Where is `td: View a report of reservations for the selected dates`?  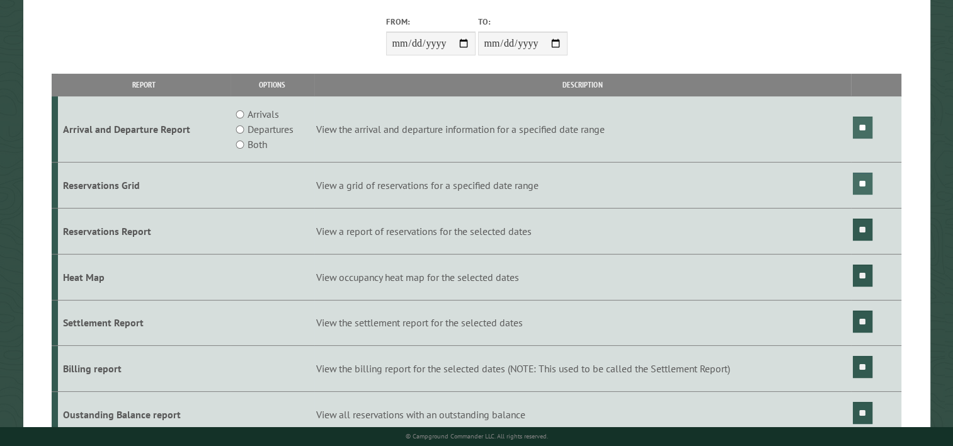
td: View a report of reservations for the selected dates is located at coordinates (583, 231).